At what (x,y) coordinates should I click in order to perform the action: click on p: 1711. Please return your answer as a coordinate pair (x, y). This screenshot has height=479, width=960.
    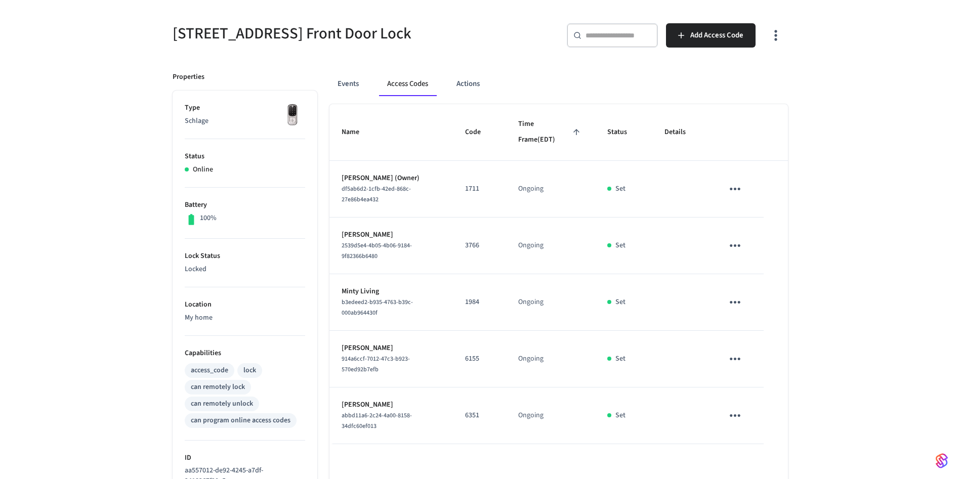
    Looking at the image, I should click on (479, 189).